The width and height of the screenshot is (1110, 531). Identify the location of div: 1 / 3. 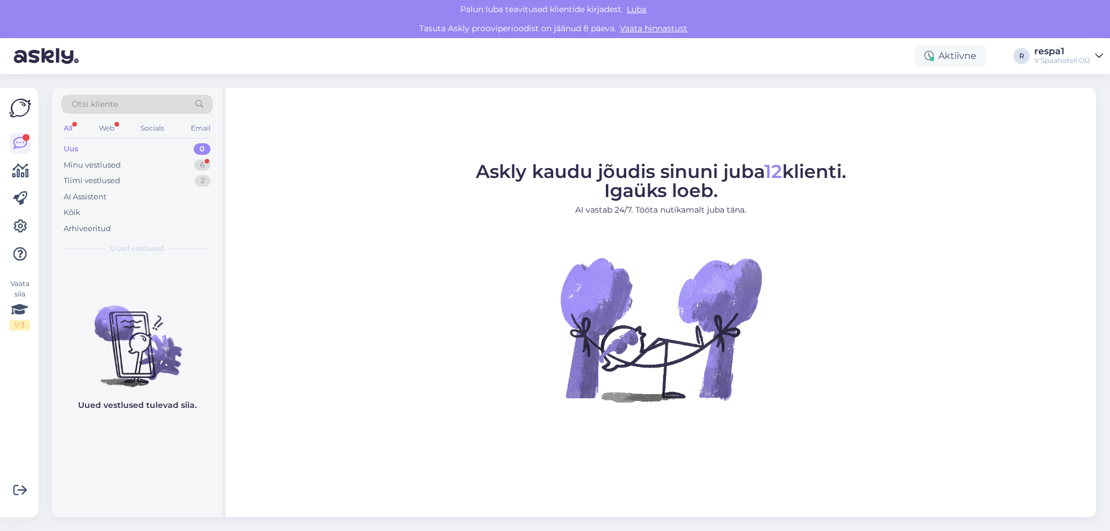
(20, 325).